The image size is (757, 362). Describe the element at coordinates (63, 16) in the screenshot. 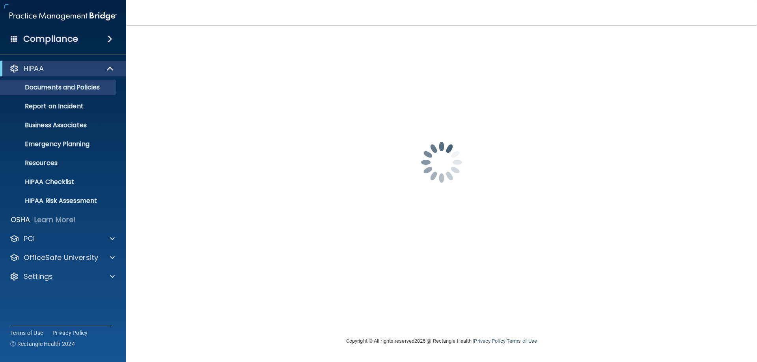

I see `img: PMB logo` at that location.